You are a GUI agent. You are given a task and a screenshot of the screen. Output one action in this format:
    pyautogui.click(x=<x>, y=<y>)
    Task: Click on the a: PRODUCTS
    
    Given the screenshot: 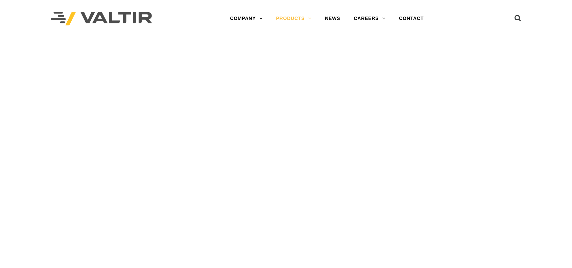 What is the action you would take?
    pyautogui.click(x=294, y=19)
    